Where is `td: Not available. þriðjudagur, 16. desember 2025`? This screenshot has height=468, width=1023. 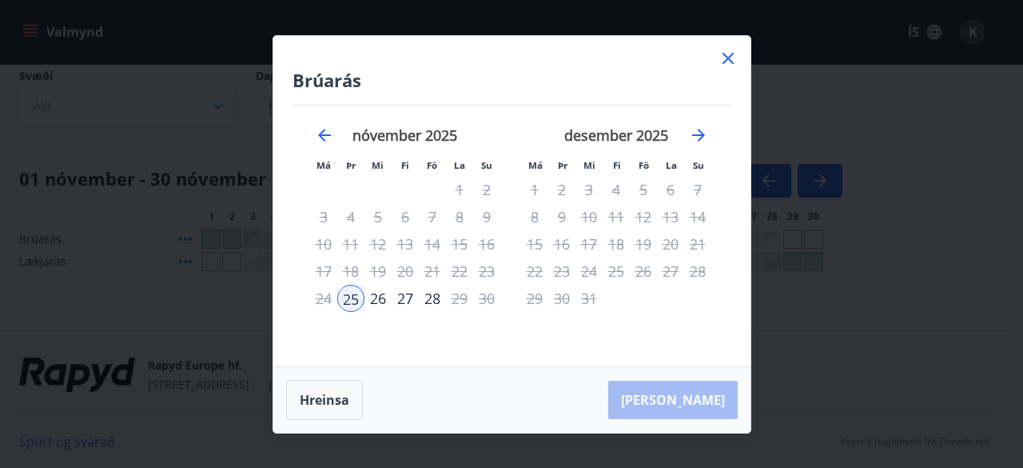 td: Not available. þriðjudagur, 16. desember 2025 is located at coordinates (562, 244).